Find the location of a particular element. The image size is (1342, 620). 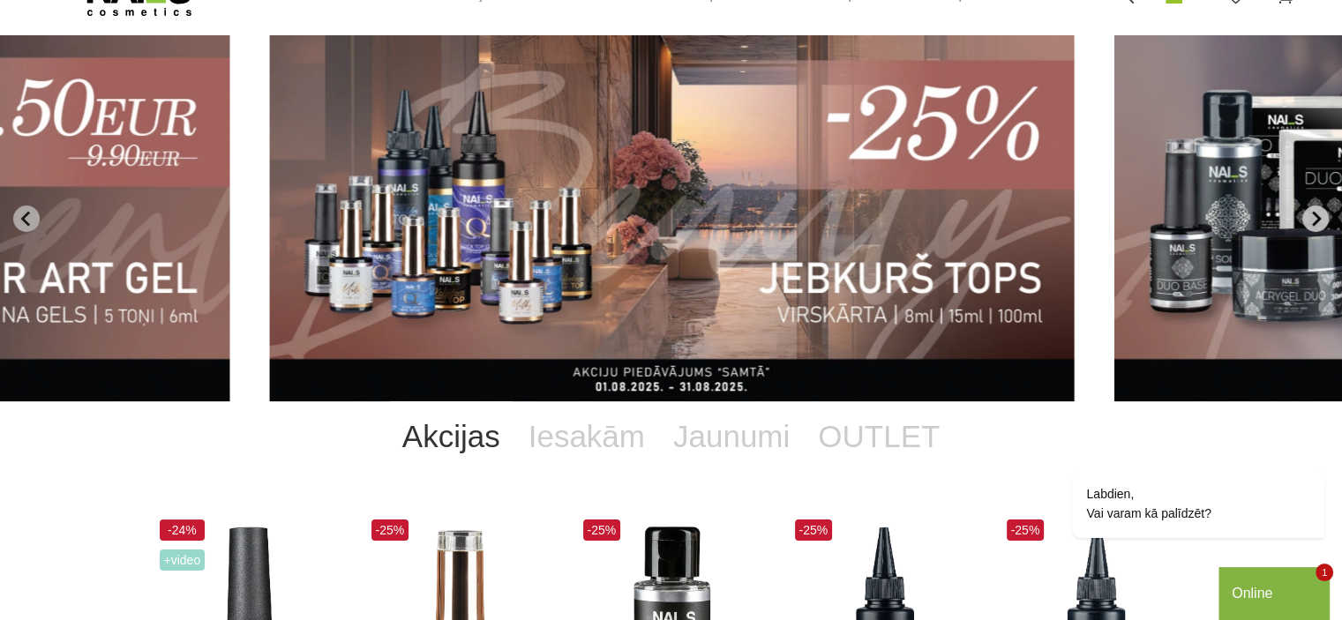

button: Next slide is located at coordinates (1316, 219).